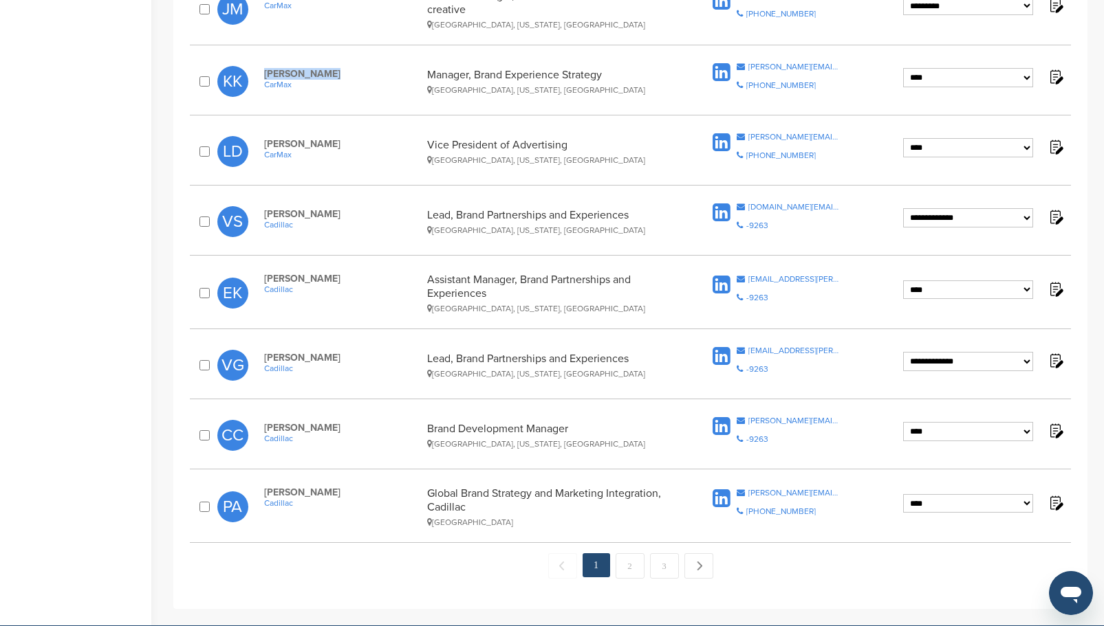  Describe the element at coordinates (630, 566) in the screenshot. I see `a: 2` at that location.